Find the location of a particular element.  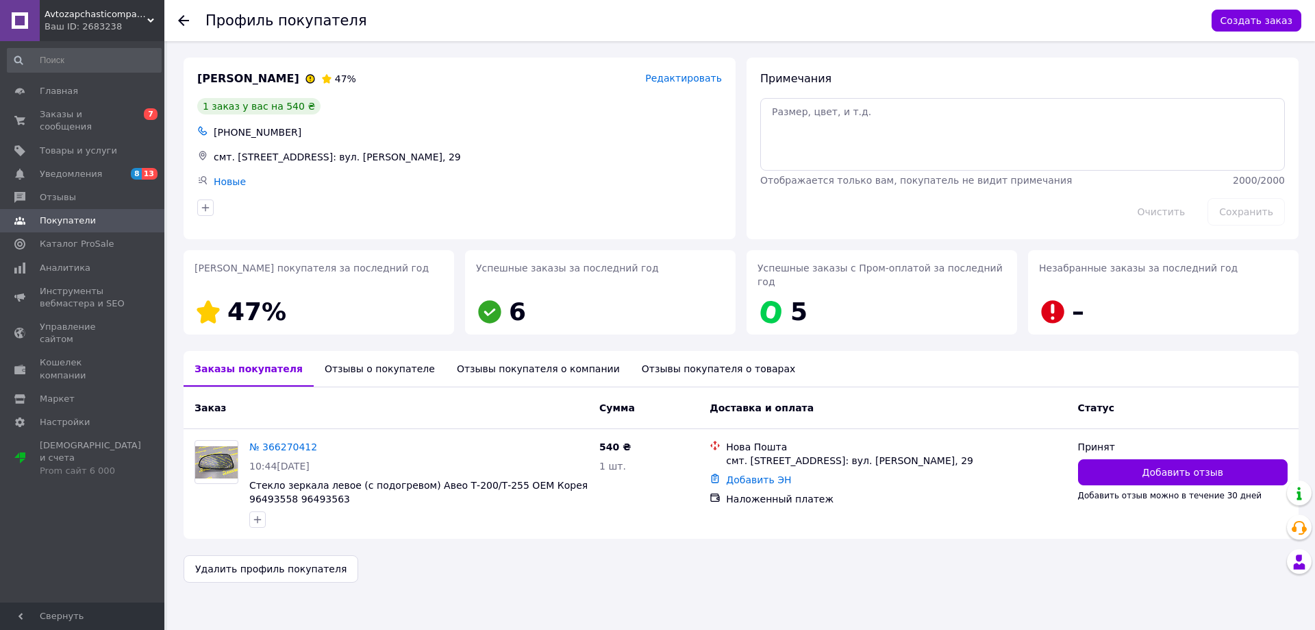

a: Новые is located at coordinates (230, 182).